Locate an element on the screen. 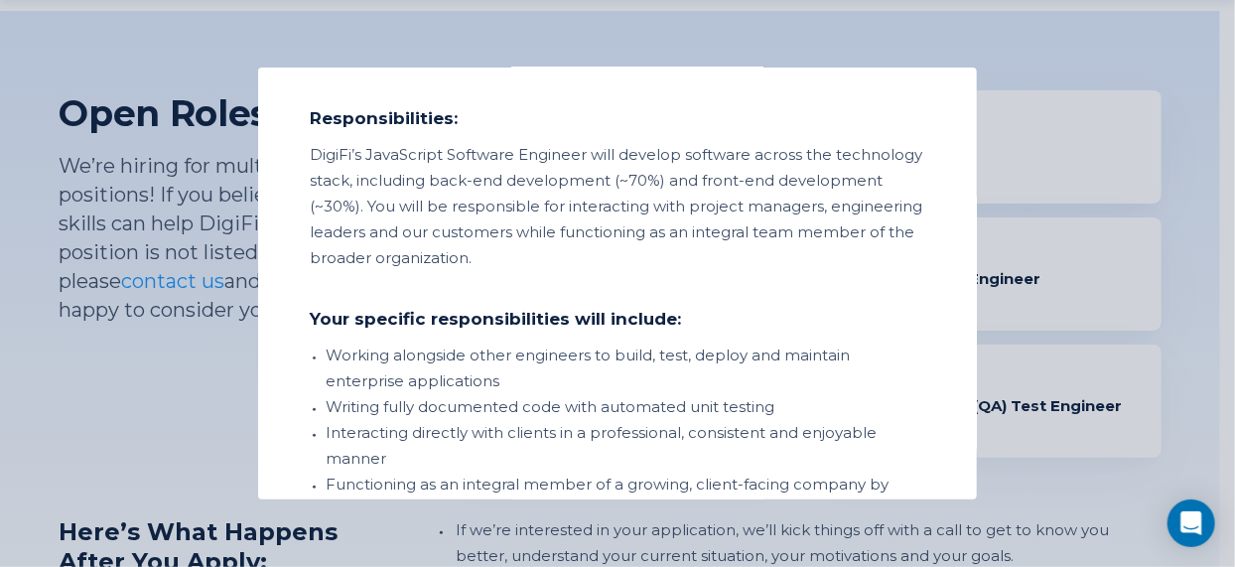 The height and width of the screenshot is (567, 1235). li: Working alongside other engineers to build, test, deploy and maintain enterprise applications is located at coordinates (625, 368).